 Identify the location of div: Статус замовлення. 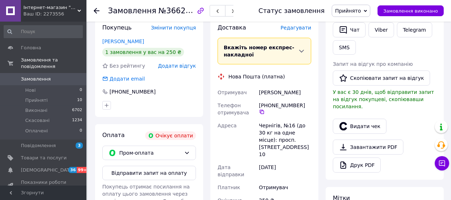
(292, 11).